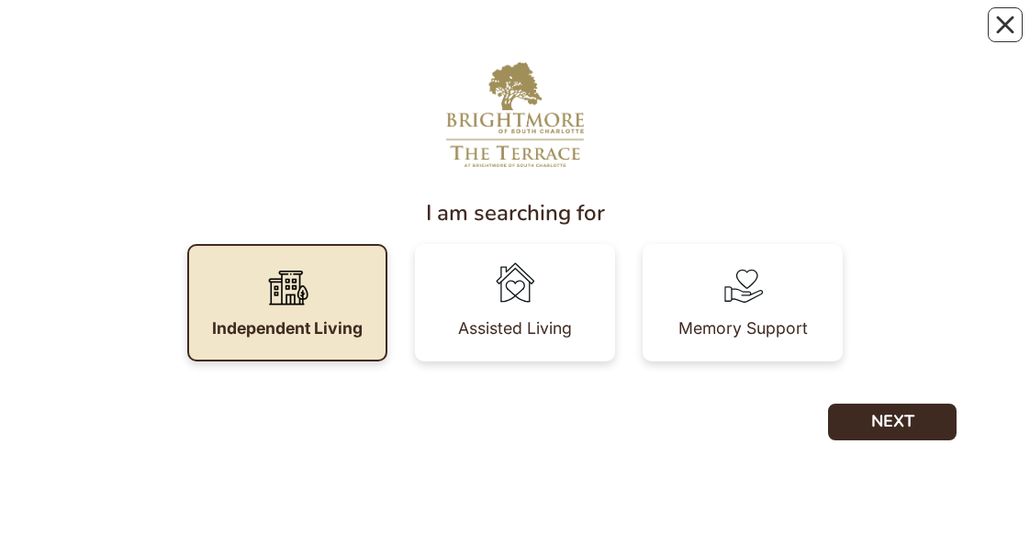 This screenshot has width=1030, height=533. I want to click on img: 0545db8e-21dc-4370-be6f-a0a6e5ece04f.svg, so click(515, 285).